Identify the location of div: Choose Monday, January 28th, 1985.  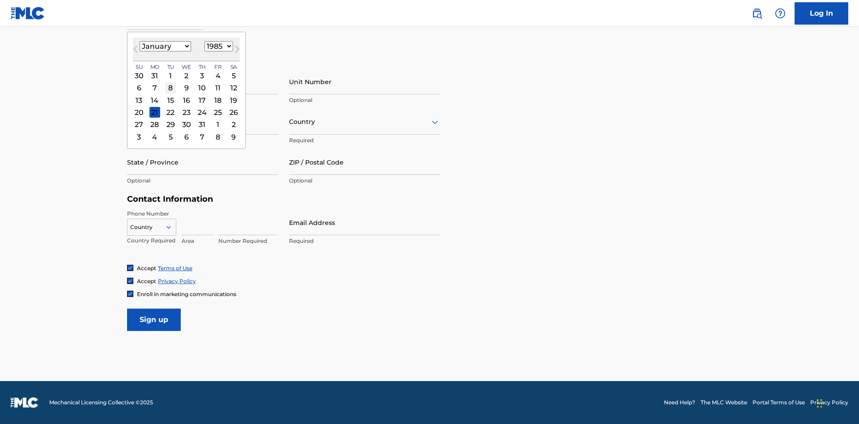
(155, 125).